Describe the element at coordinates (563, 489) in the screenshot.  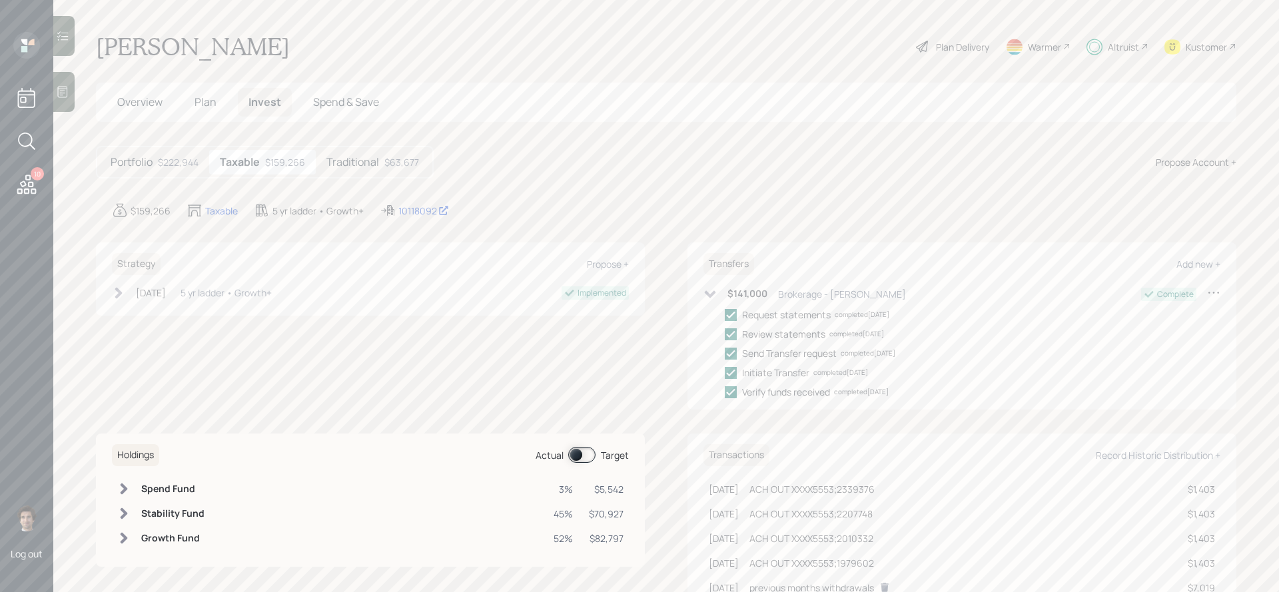
I see `div: 3%` at that location.